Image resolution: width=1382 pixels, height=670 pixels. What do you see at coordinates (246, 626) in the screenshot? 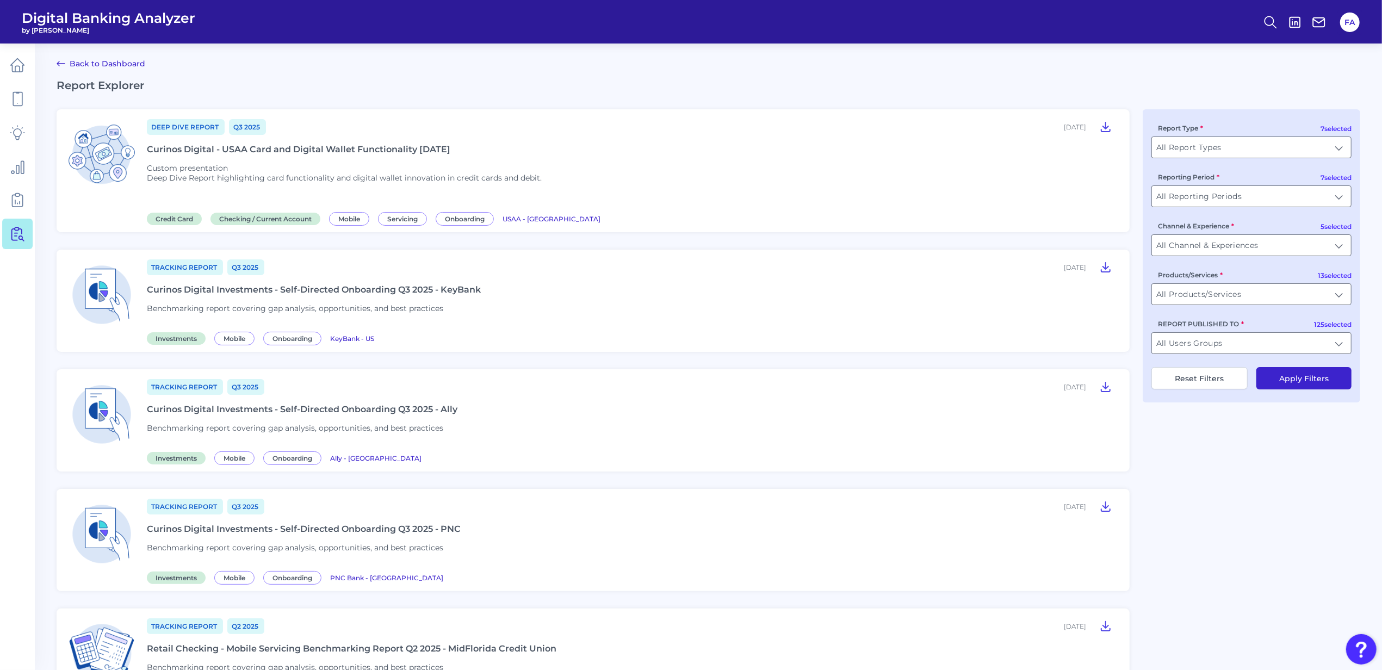
I see `a: Q2 2025` at bounding box center [246, 626].